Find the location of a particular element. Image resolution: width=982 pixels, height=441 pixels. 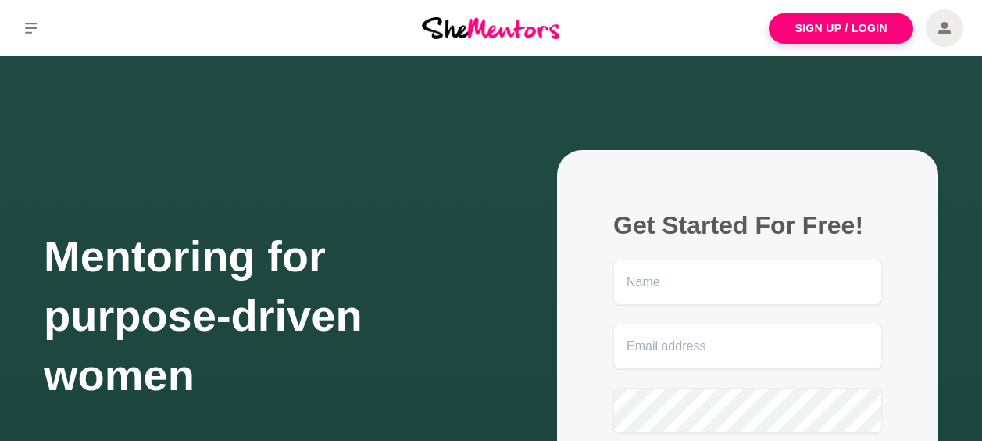

h1: Mentoring for purpose-driven women is located at coordinates (267, 316).